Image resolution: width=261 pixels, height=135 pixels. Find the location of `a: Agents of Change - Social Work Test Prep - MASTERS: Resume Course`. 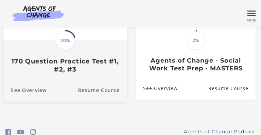

a: Agents of Change - Social Work Test Prep - MASTERS: Resume Course is located at coordinates (232, 88).